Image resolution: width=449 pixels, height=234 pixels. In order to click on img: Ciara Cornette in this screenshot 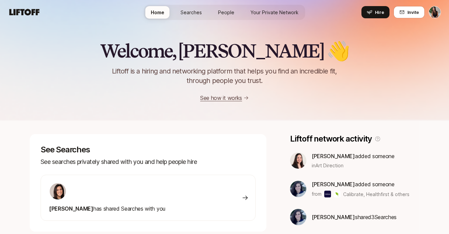, I will do `click(435, 12)`.